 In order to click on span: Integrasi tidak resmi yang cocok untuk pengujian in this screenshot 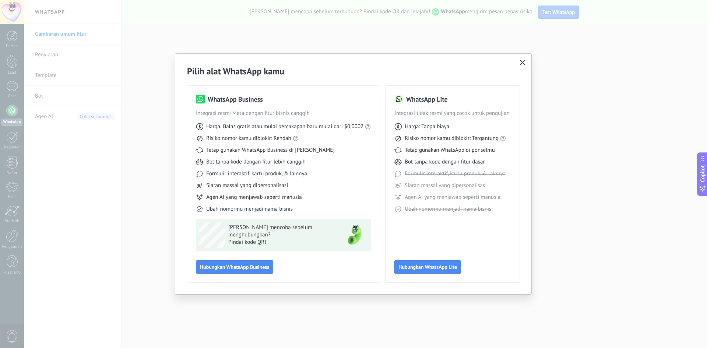, I will do `click(452, 113)`.